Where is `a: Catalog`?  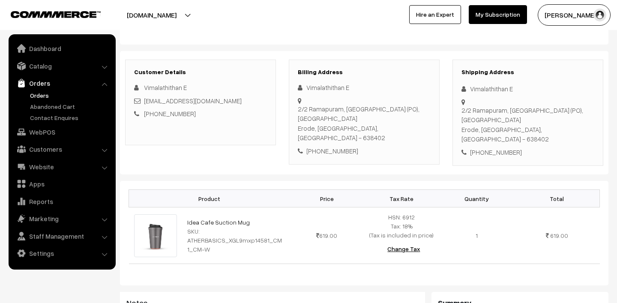
a: Catalog is located at coordinates (62, 66).